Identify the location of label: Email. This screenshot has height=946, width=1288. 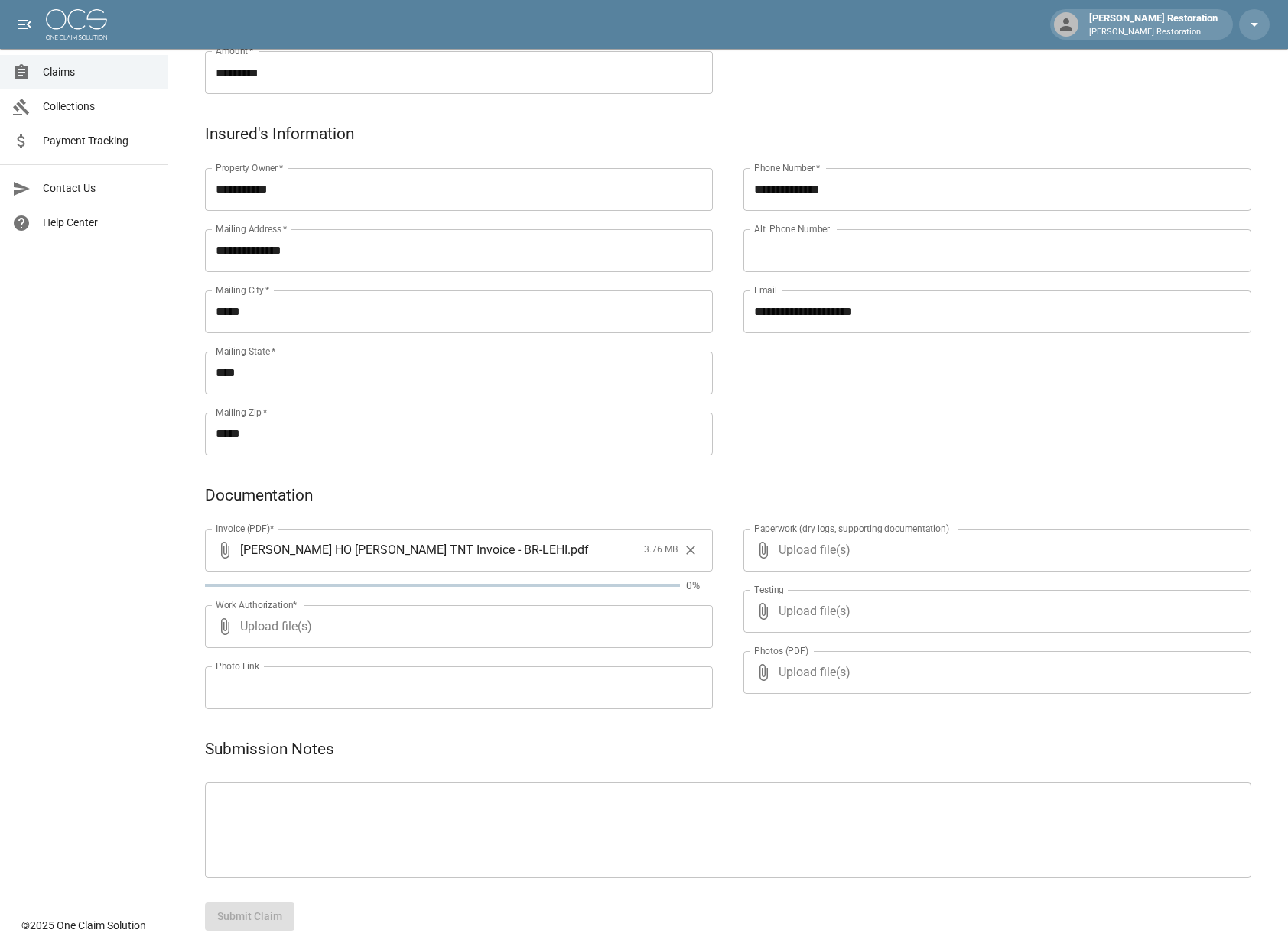
(766, 290).